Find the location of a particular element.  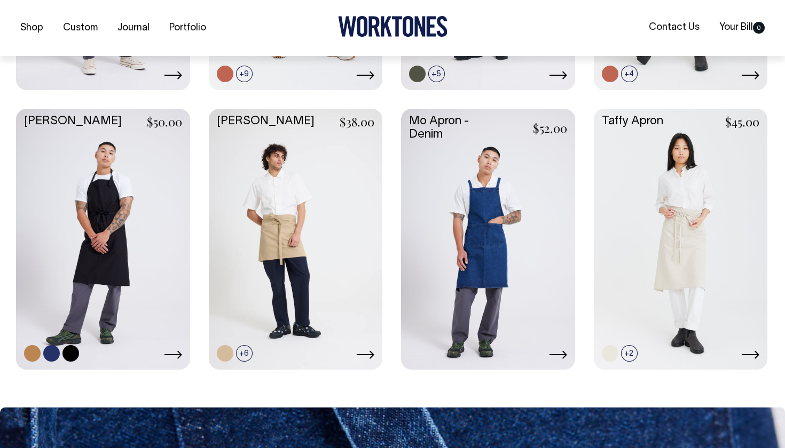

span: +5 is located at coordinates (436, 74).